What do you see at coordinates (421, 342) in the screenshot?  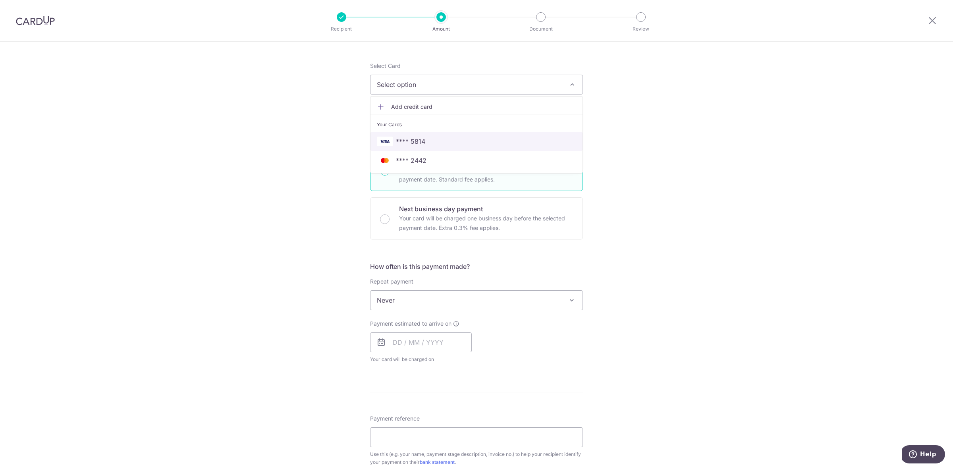 I see `input: DD / MM / YYYY` at bounding box center [421, 342].